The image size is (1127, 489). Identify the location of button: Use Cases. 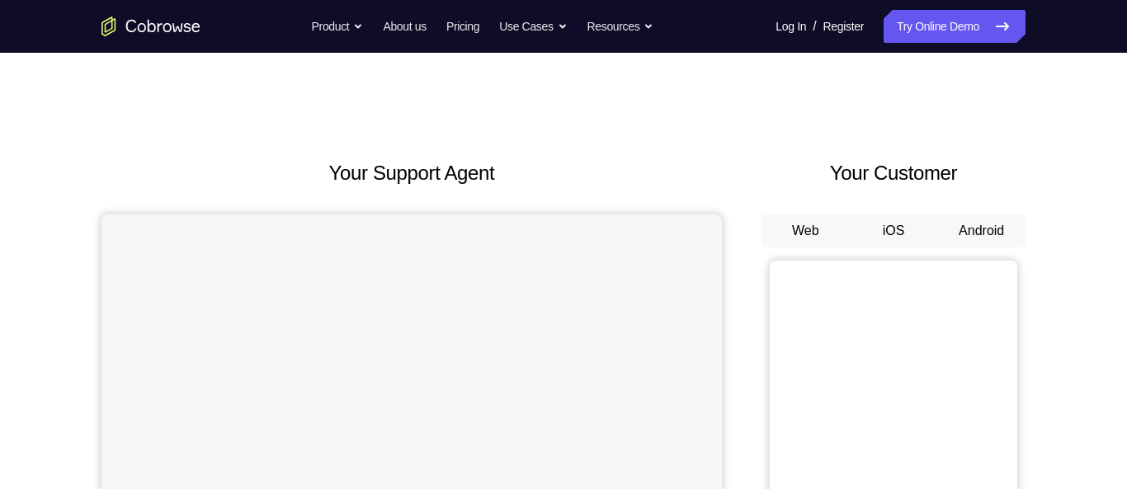
(533, 26).